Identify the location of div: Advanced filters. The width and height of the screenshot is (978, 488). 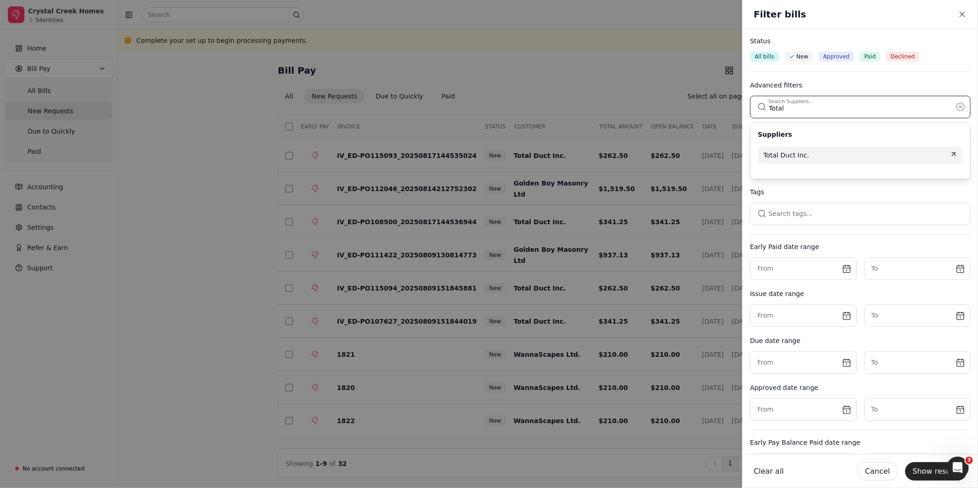
(860, 85).